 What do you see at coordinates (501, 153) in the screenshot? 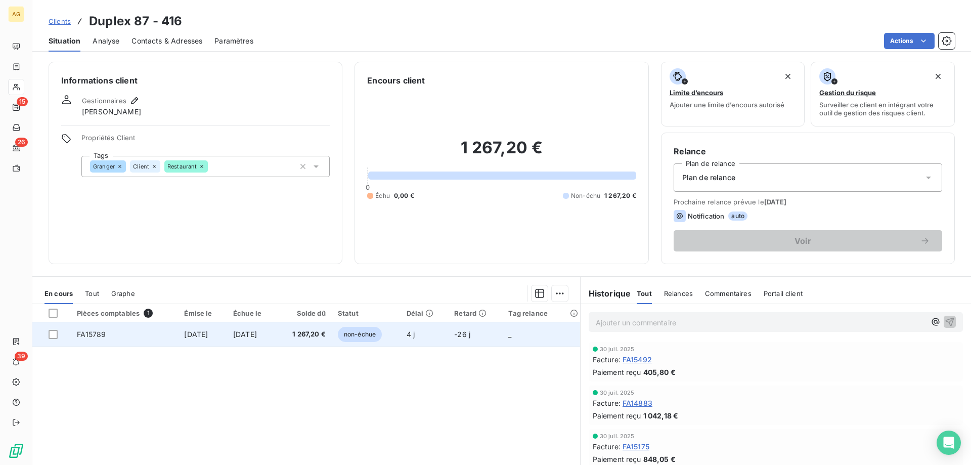
I see `h2: 1 267,20 €` at bounding box center [501, 153].